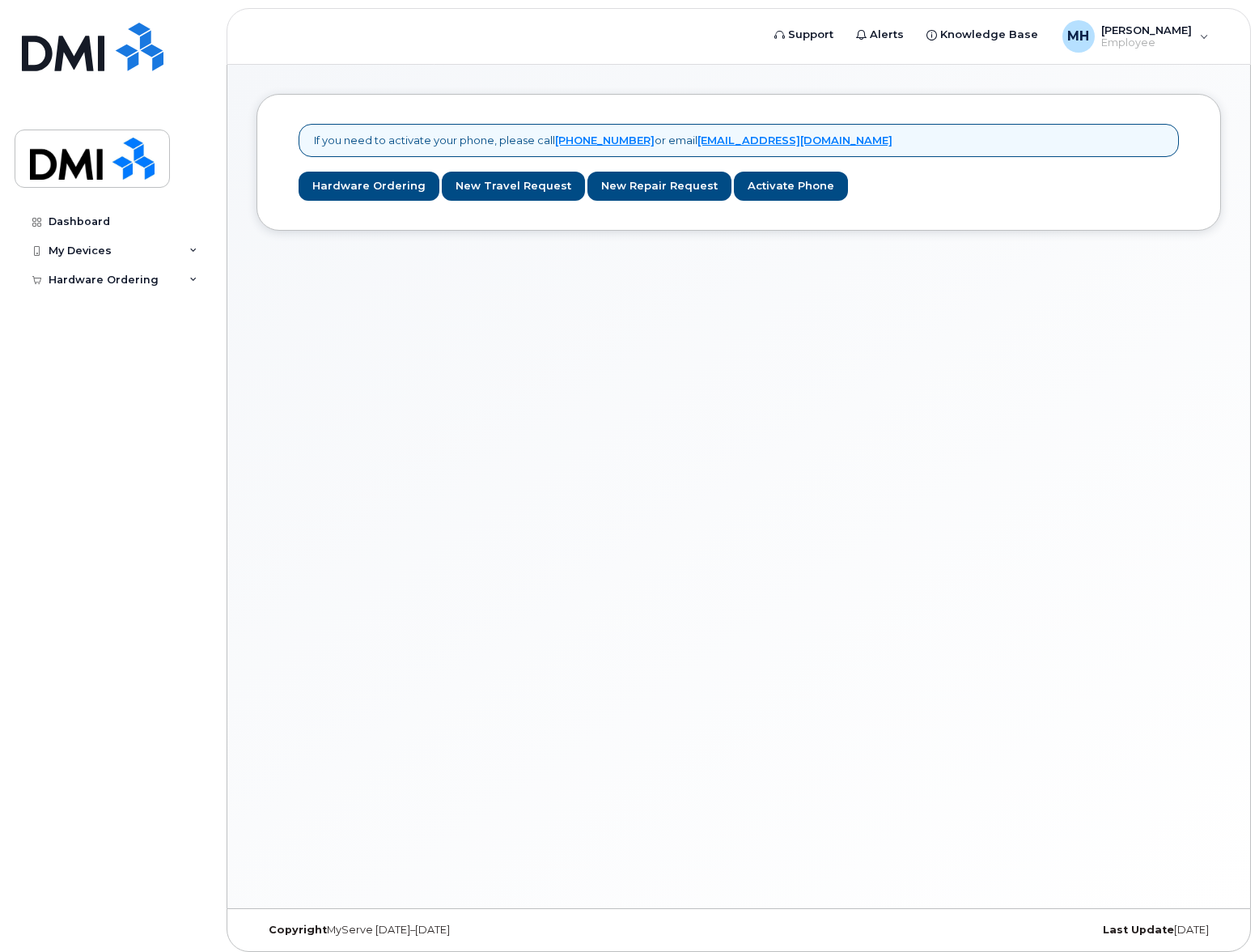 The image size is (1259, 952). Describe the element at coordinates (603, 140) in the screenshot. I see `p: If you need to activate your phone, please call or email` at that location.